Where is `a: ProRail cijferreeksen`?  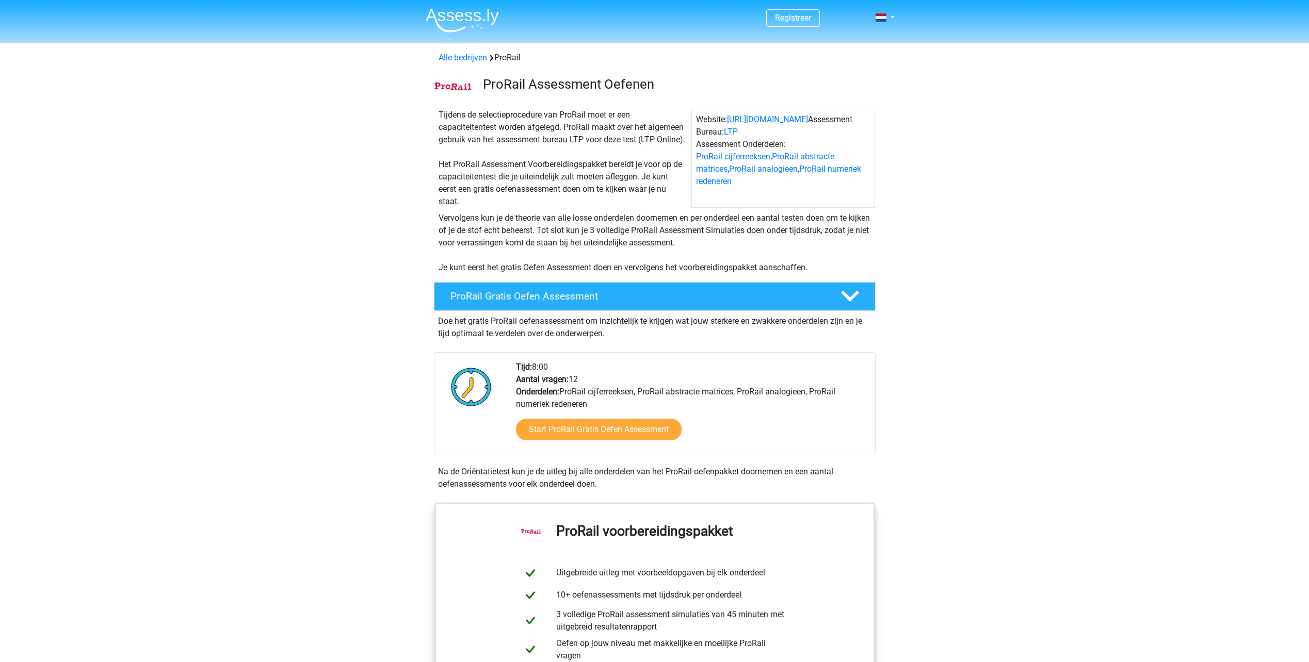 a: ProRail cijferreeksen is located at coordinates (733, 156).